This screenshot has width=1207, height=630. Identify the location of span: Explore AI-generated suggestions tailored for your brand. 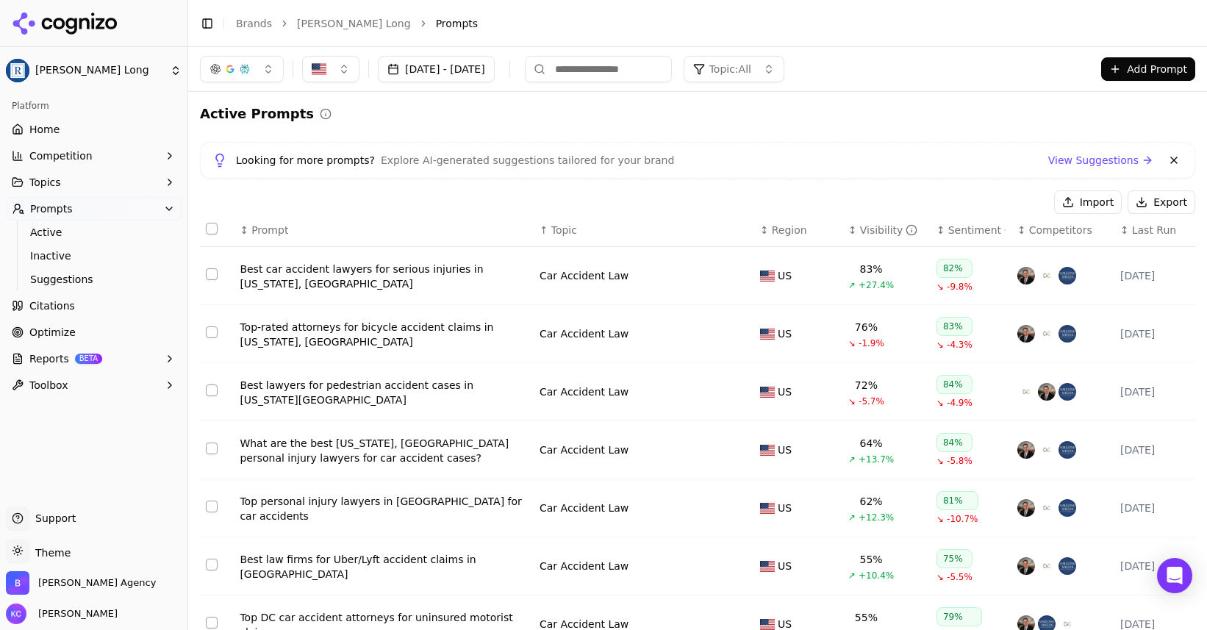
(527, 160).